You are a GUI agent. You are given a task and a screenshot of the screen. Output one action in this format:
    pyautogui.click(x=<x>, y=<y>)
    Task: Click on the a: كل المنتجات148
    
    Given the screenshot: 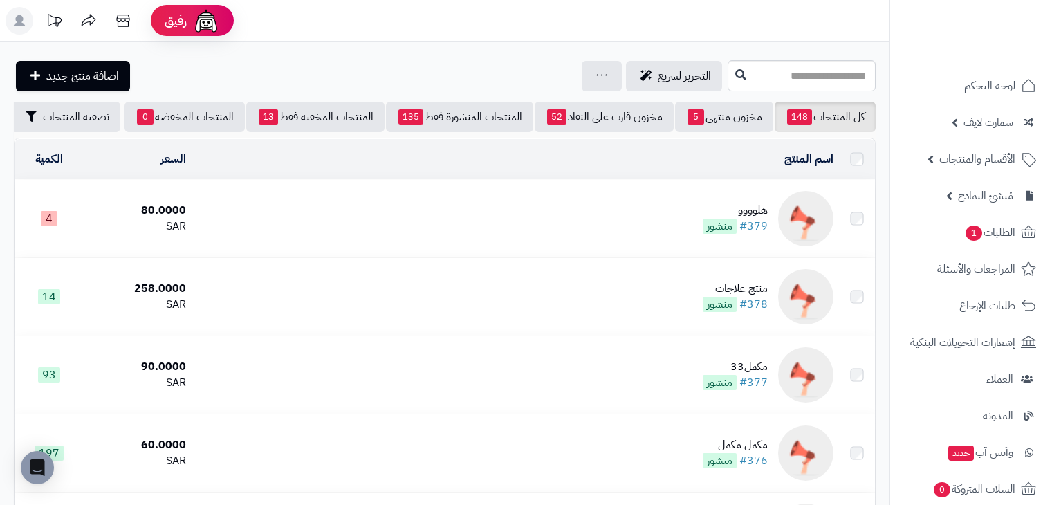 What is the action you would take?
    pyautogui.click(x=825, y=117)
    